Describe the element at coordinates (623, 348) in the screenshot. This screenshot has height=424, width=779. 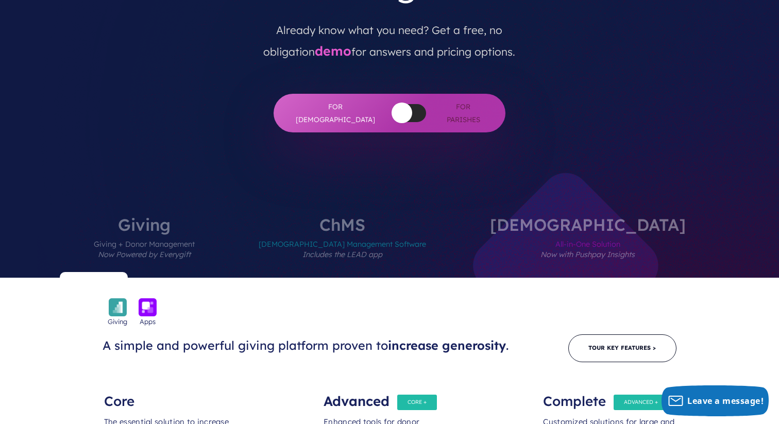
I see `a: Tour Key Features >` at that location.